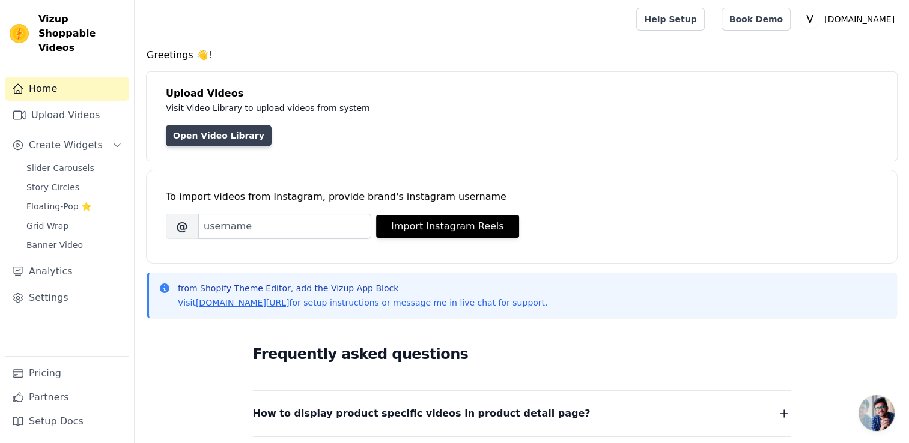 The width and height of the screenshot is (909, 443). I want to click on button: Create Widgets, so click(67, 145).